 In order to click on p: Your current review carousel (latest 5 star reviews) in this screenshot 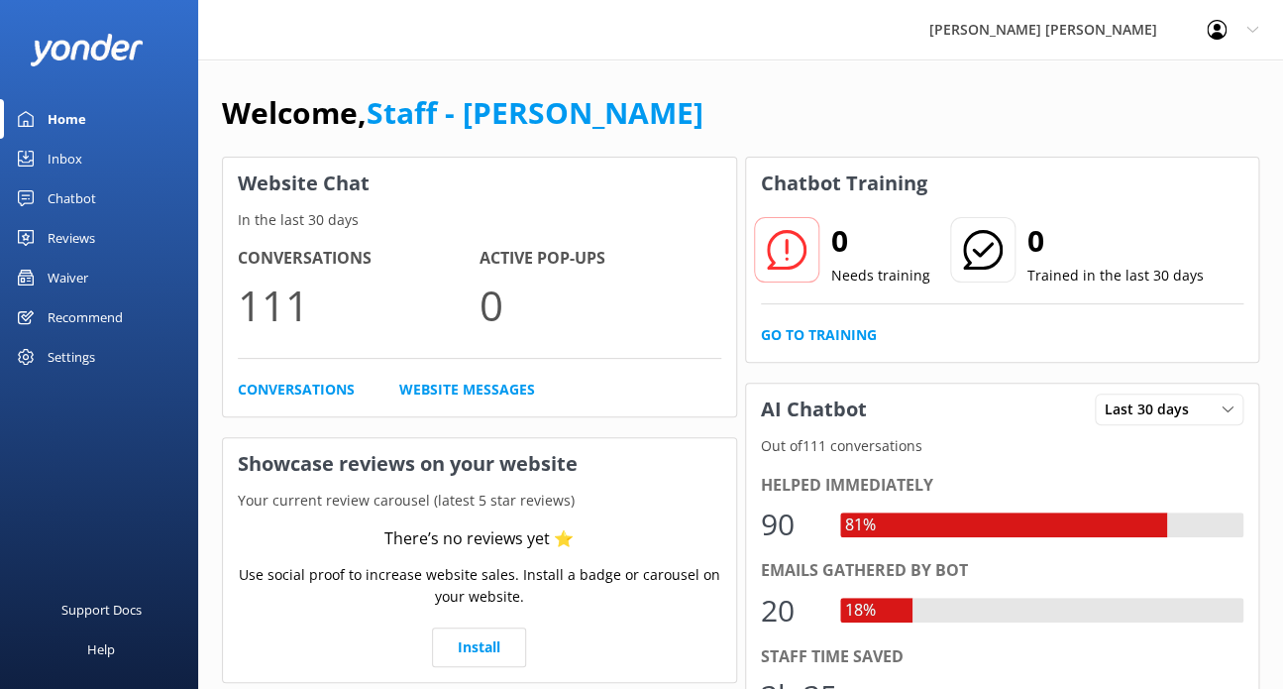, I will do `click(480, 500)`.